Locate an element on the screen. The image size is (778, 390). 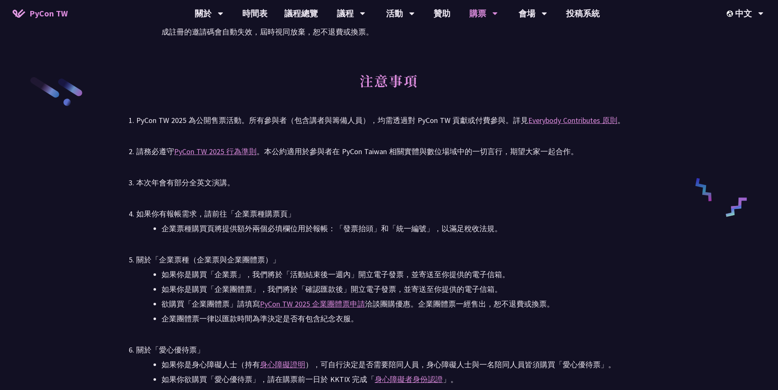
li: 企業團體票一律以匯款時間為準決定是否有包含紀念衣服。 is located at coordinates (402, 319).